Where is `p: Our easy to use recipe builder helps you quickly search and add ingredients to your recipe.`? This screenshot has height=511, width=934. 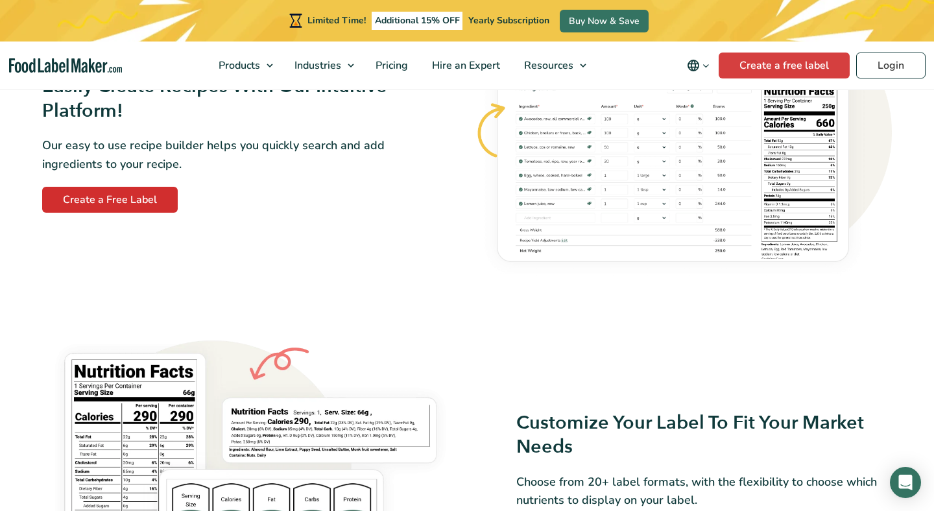
p: Our easy to use recipe builder helps you quickly search and add ingredients to your recipe. is located at coordinates (230, 155).